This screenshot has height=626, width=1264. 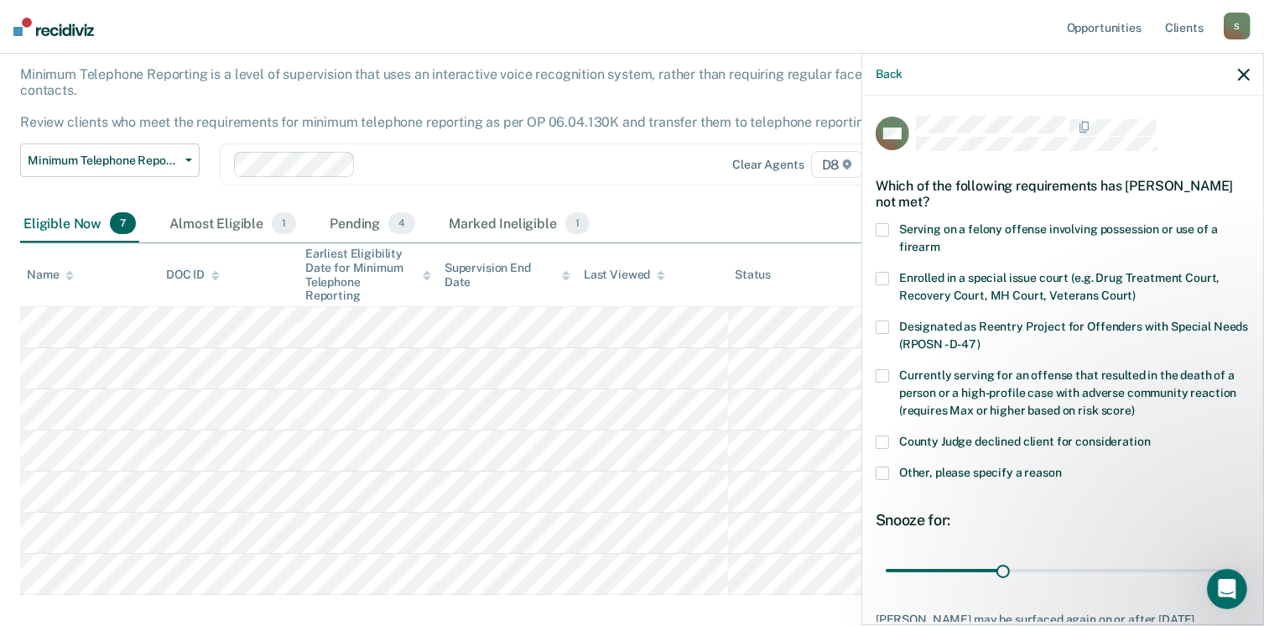 I want to click on span: D8, so click(x=837, y=164).